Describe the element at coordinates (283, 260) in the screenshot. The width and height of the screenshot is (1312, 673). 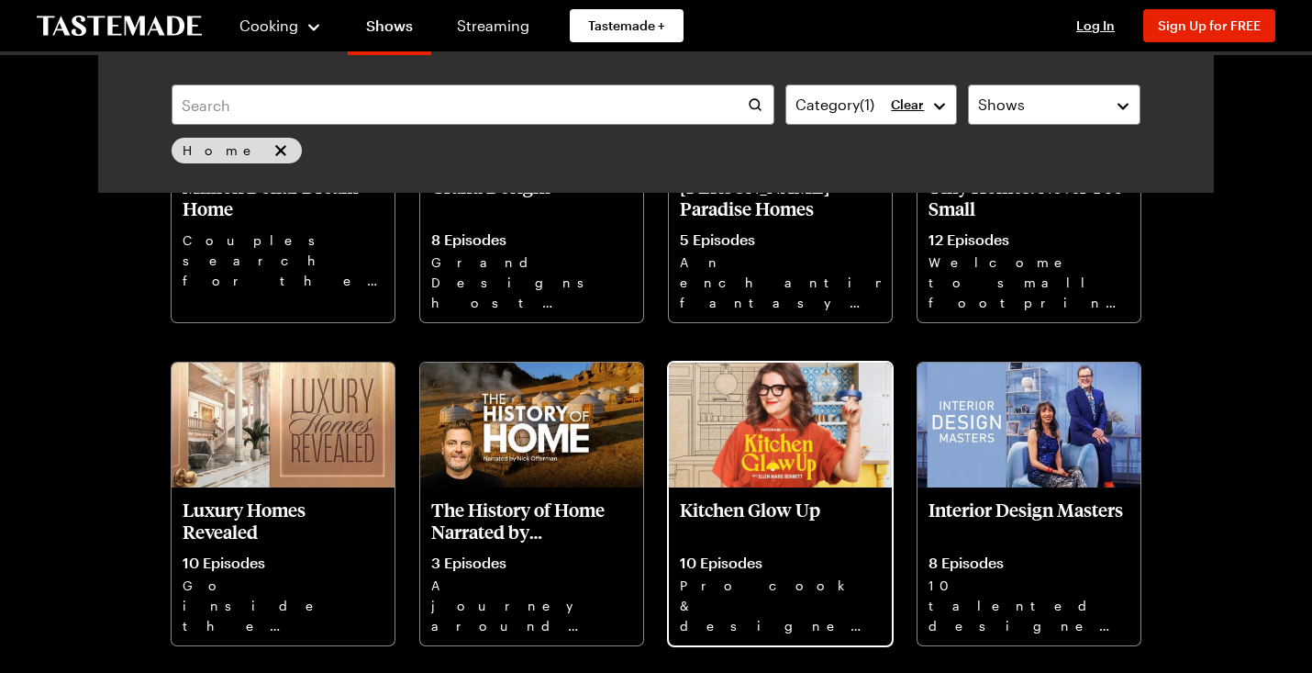
I see `p: Couples search for the perfect luxury home. From bowling alleys to roof-top pools, these homes ha...` at that location.